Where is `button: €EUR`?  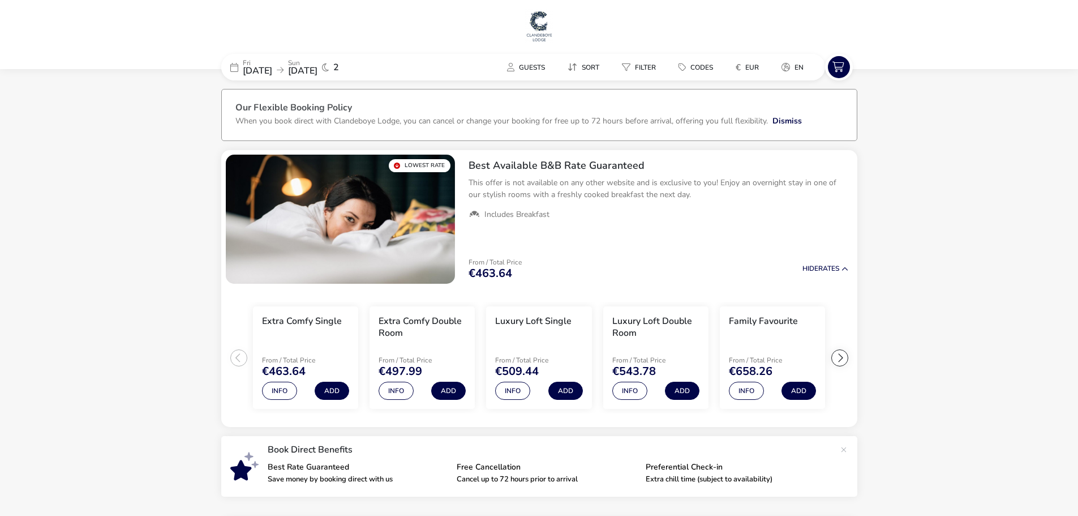 button: €EUR is located at coordinates (747, 67).